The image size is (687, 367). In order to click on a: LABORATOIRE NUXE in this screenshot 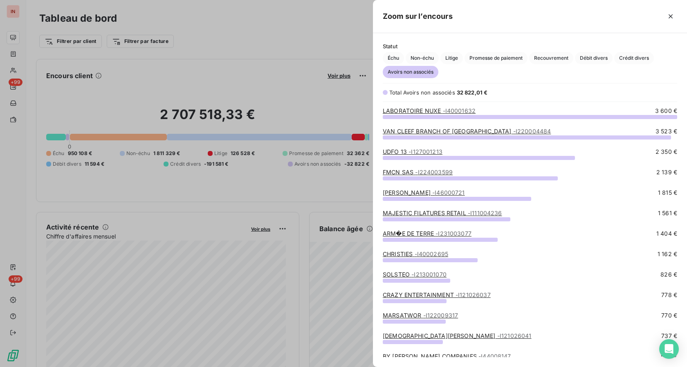, I will do `click(429, 110)`.